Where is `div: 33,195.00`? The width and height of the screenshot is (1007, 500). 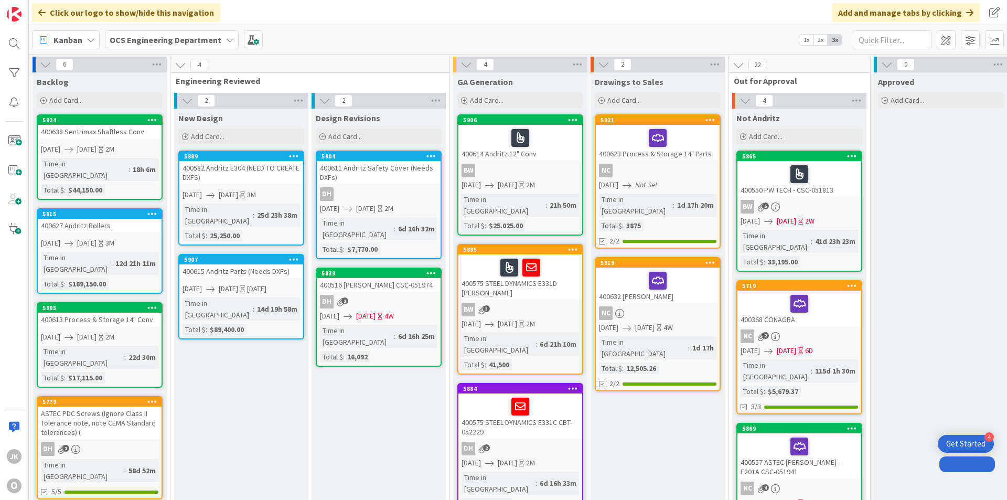
div: 33,195.00 is located at coordinates (783, 262).